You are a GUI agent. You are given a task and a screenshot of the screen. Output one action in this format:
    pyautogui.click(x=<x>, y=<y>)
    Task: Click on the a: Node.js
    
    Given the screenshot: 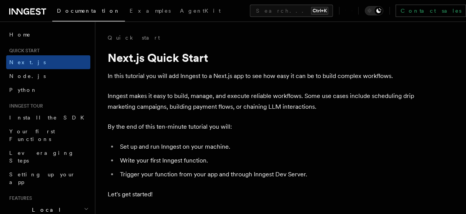 What is the action you would take?
    pyautogui.click(x=48, y=76)
    